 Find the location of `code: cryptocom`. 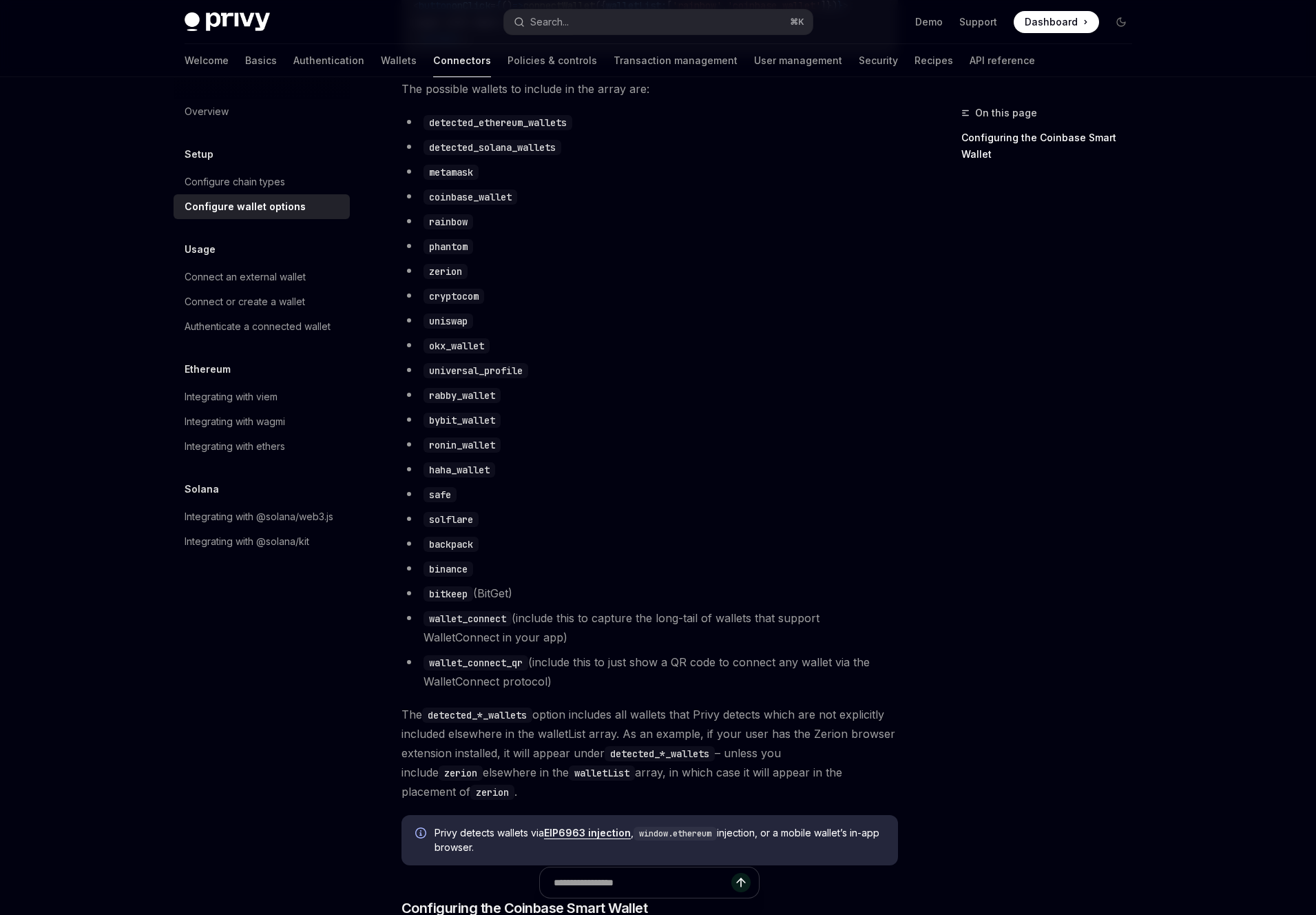

code: cryptocom is located at coordinates (454, 296).